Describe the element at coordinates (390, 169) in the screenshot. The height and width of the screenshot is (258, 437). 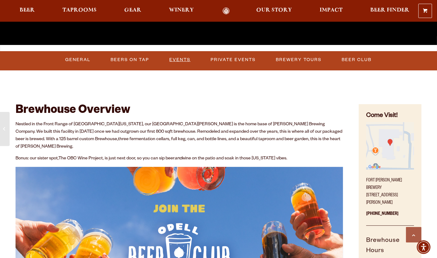
I see `a: Find on Google Maps (opens in a new window)` at that location.